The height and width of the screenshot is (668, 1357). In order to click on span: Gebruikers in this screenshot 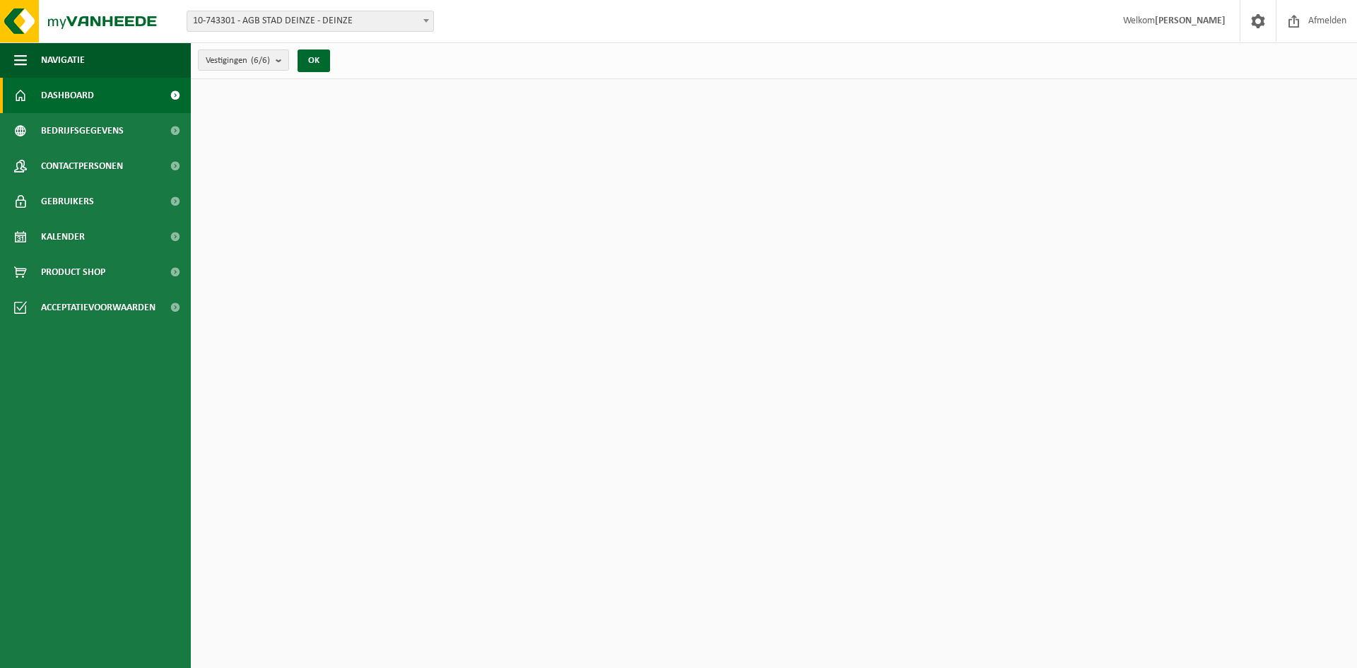, I will do `click(67, 201)`.